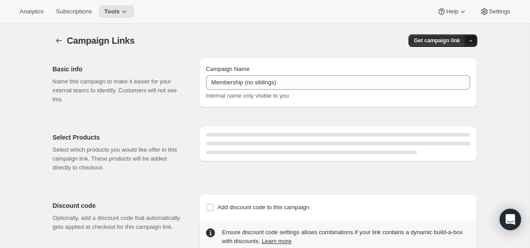 This screenshot has width=530, height=248. Describe the element at coordinates (118, 159) in the screenshot. I see `p: Select which products you would like offer in this campaign link. These products will be added di...` at that location.